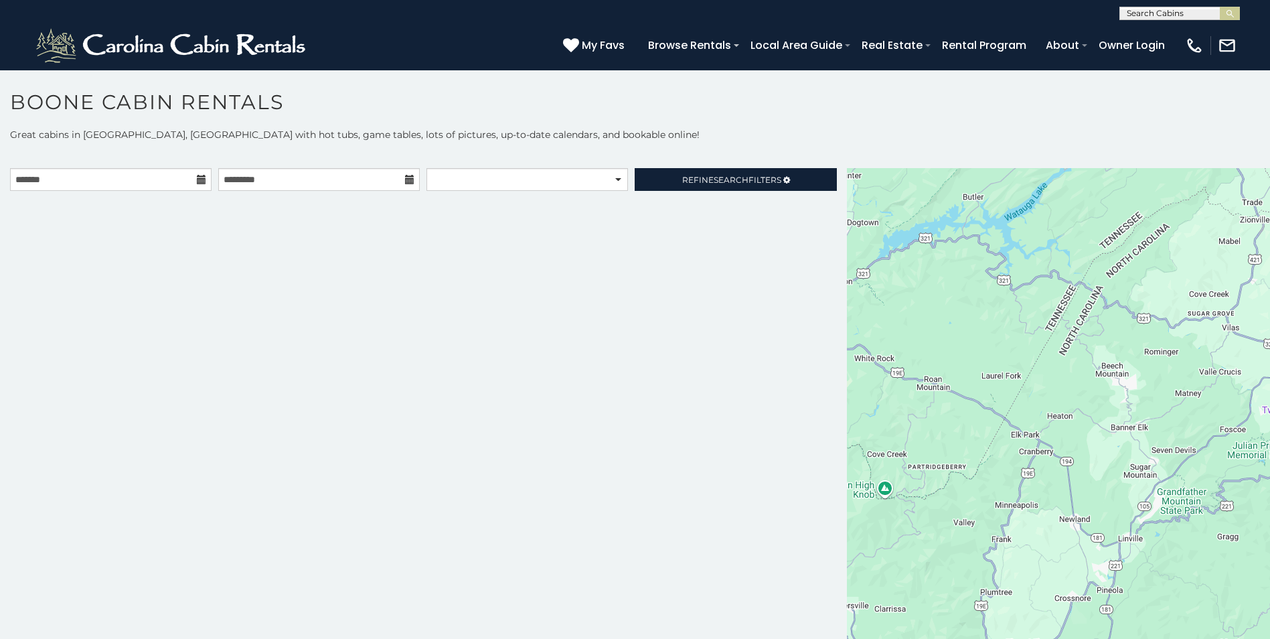 Image resolution: width=1270 pixels, height=639 pixels. What do you see at coordinates (1227, 46) in the screenshot?
I see `img: mail-regular-white.png` at bounding box center [1227, 46].